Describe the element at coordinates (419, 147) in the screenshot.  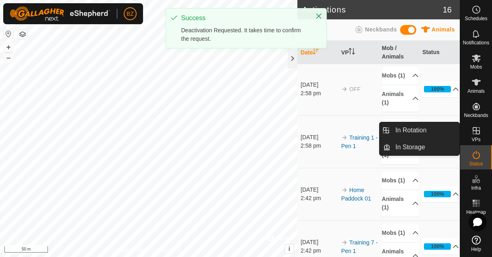
I see `li: In Storage` at that location.